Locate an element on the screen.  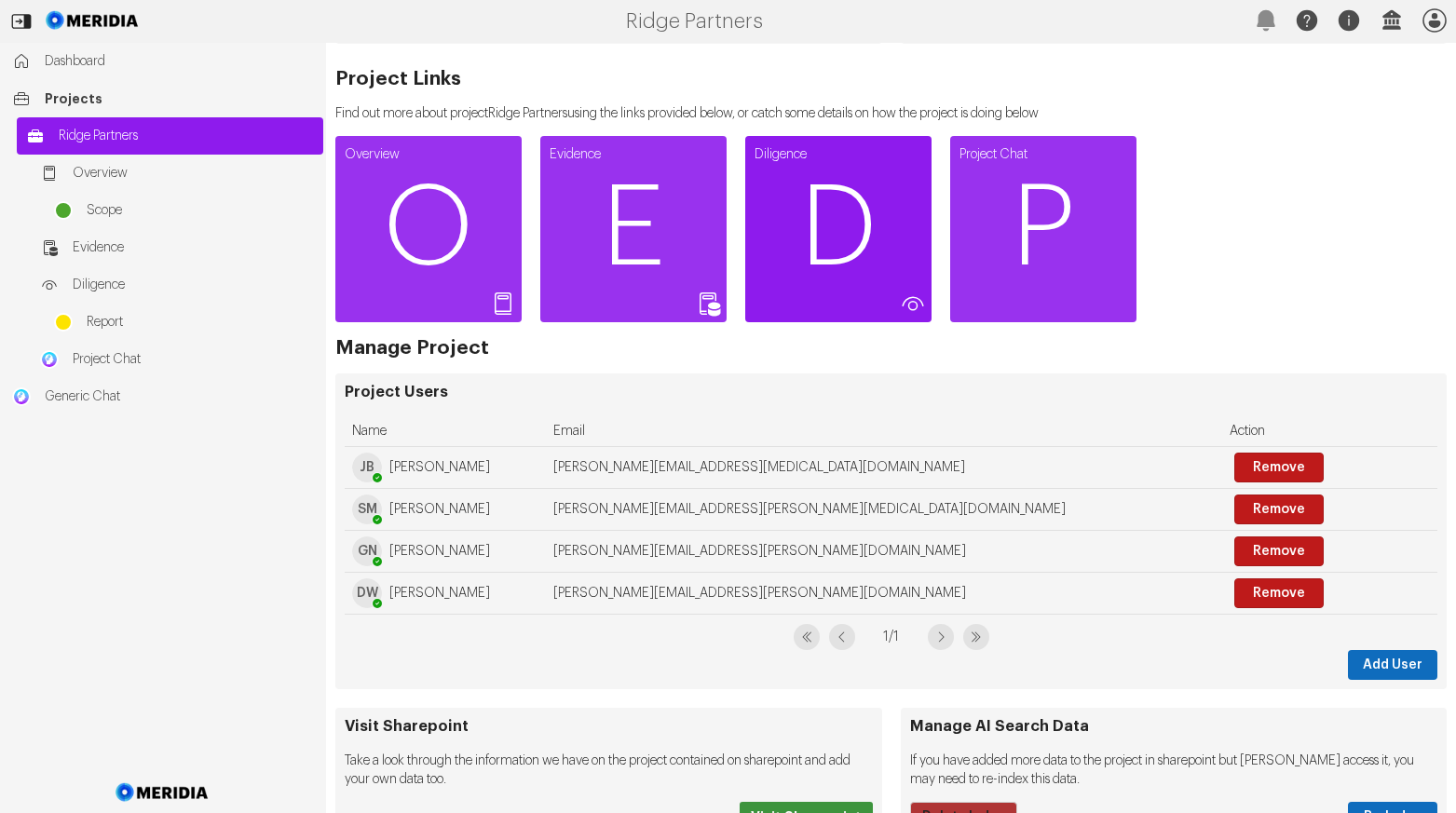
a: Projects is located at coordinates (163, 98).